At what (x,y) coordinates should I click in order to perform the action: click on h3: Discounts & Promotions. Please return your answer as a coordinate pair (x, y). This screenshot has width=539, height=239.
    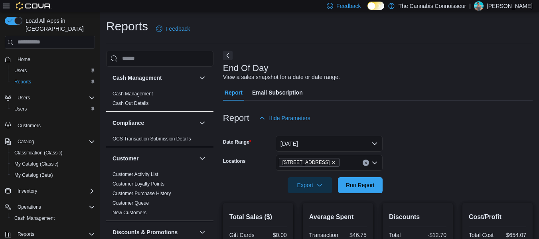
    Looking at the image, I should click on (145, 232).